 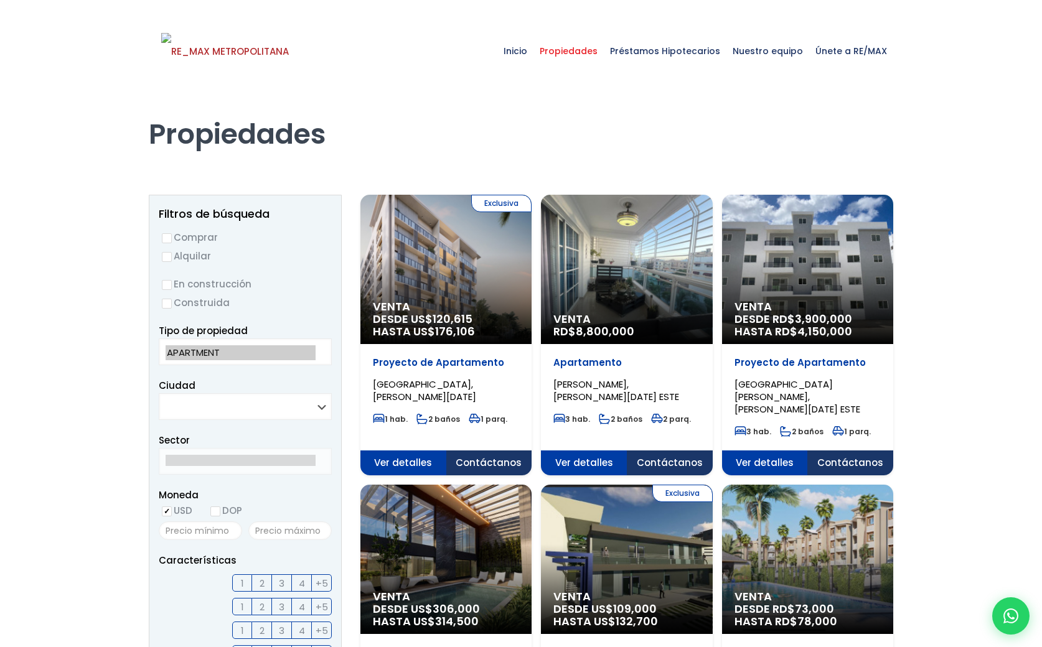 I want to click on span: Inicio, so click(x=515, y=51).